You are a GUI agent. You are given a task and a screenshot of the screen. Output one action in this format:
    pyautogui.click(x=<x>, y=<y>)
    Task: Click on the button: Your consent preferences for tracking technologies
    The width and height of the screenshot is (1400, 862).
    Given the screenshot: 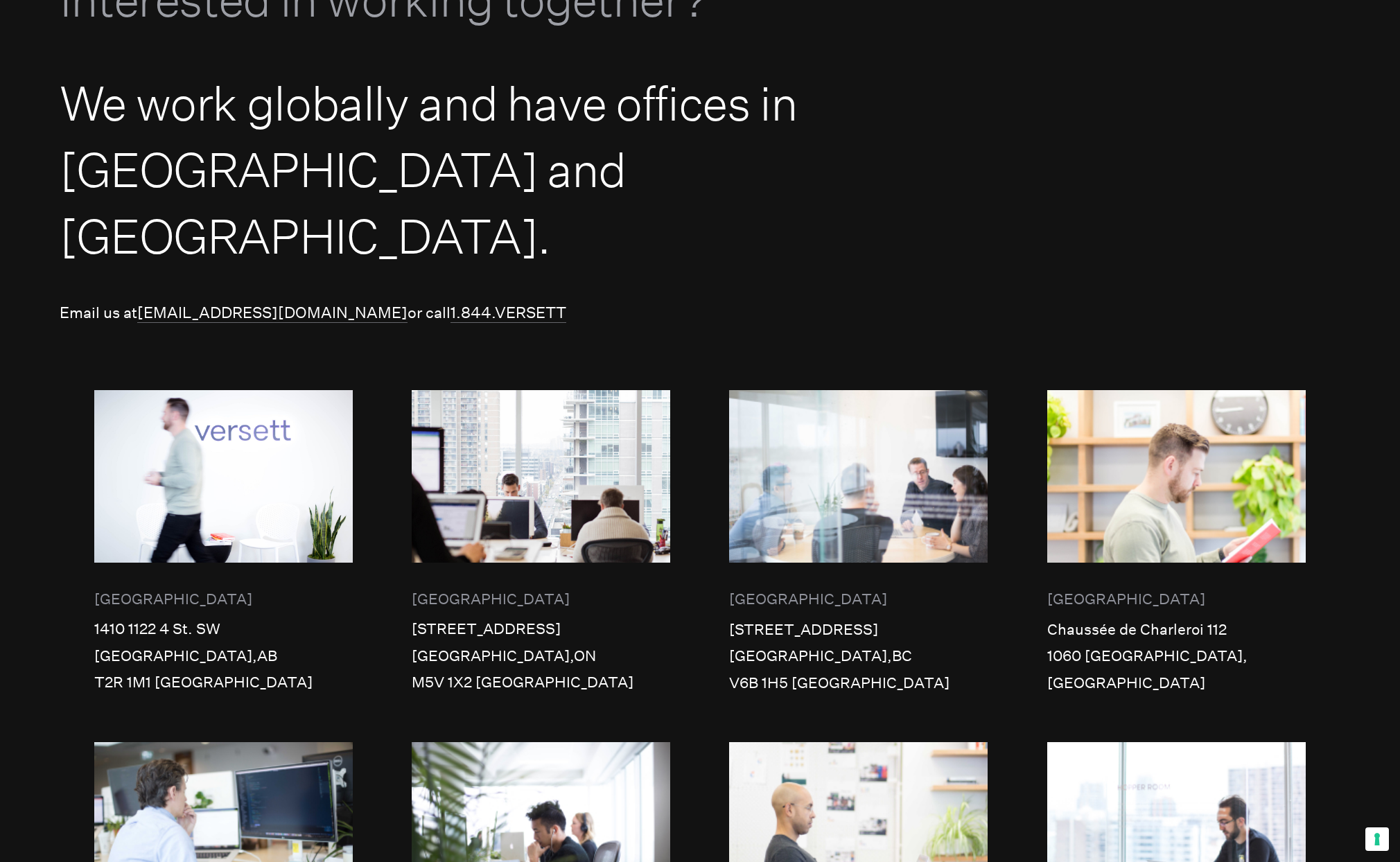 What is the action you would take?
    pyautogui.click(x=1377, y=840)
    